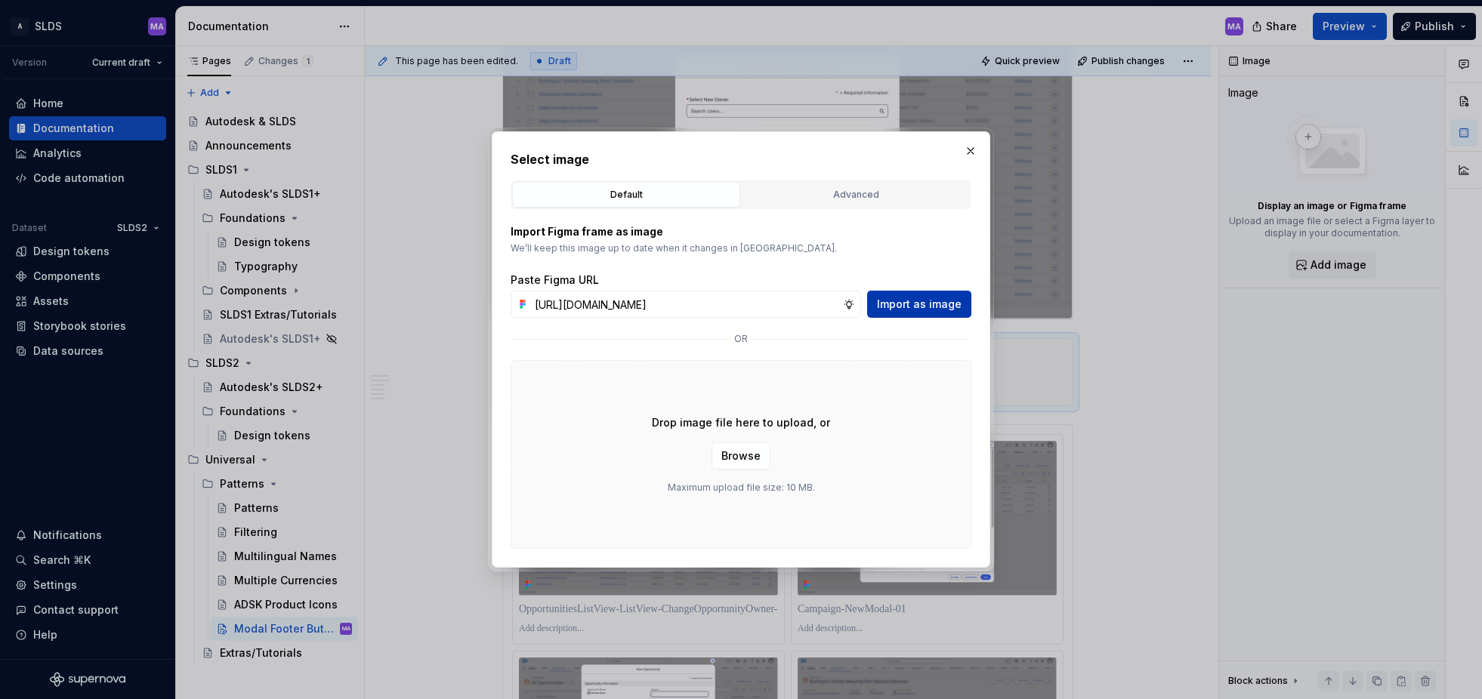 This screenshot has height=699, width=1482. What do you see at coordinates (856, 195) in the screenshot?
I see `div: Advanced` at bounding box center [856, 195].